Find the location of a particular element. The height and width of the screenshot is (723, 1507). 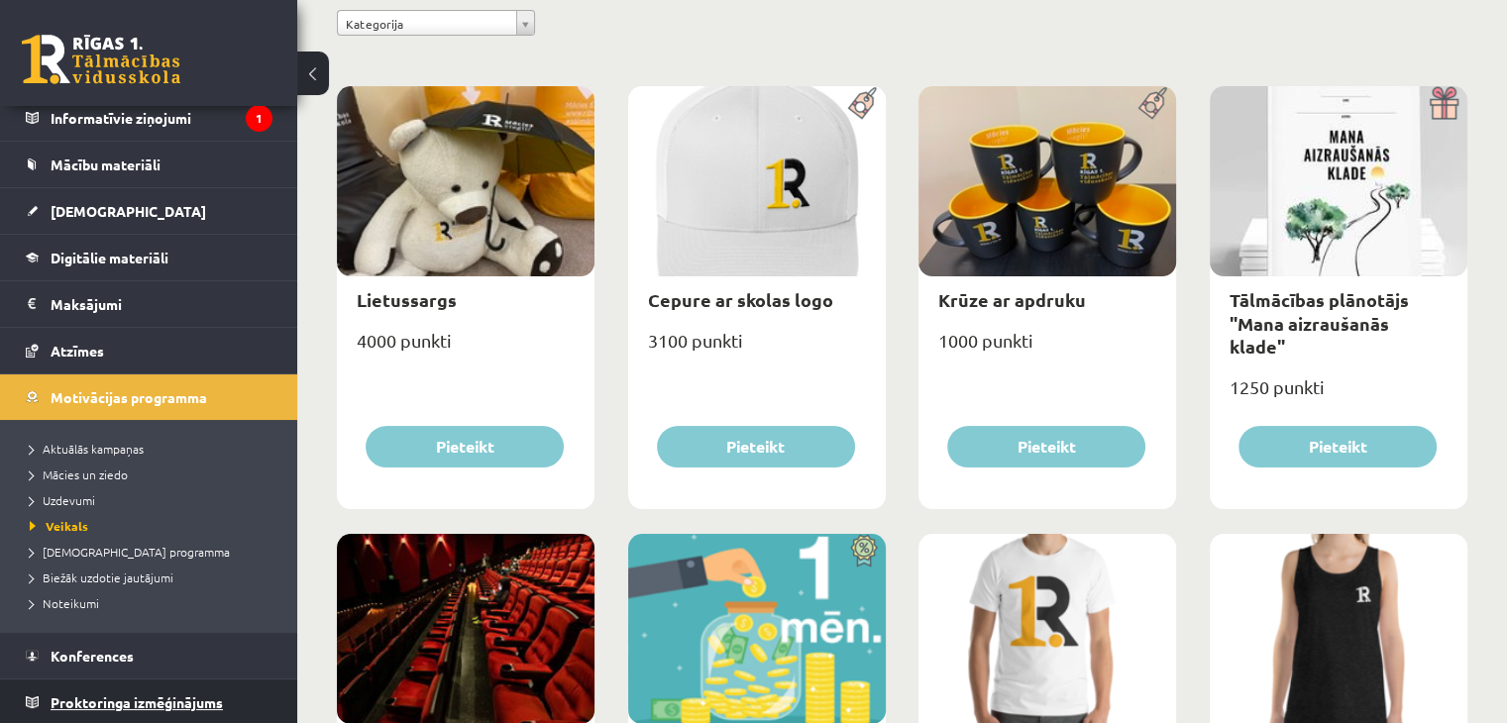

legend: Maksājumi is located at coordinates (162, 304).